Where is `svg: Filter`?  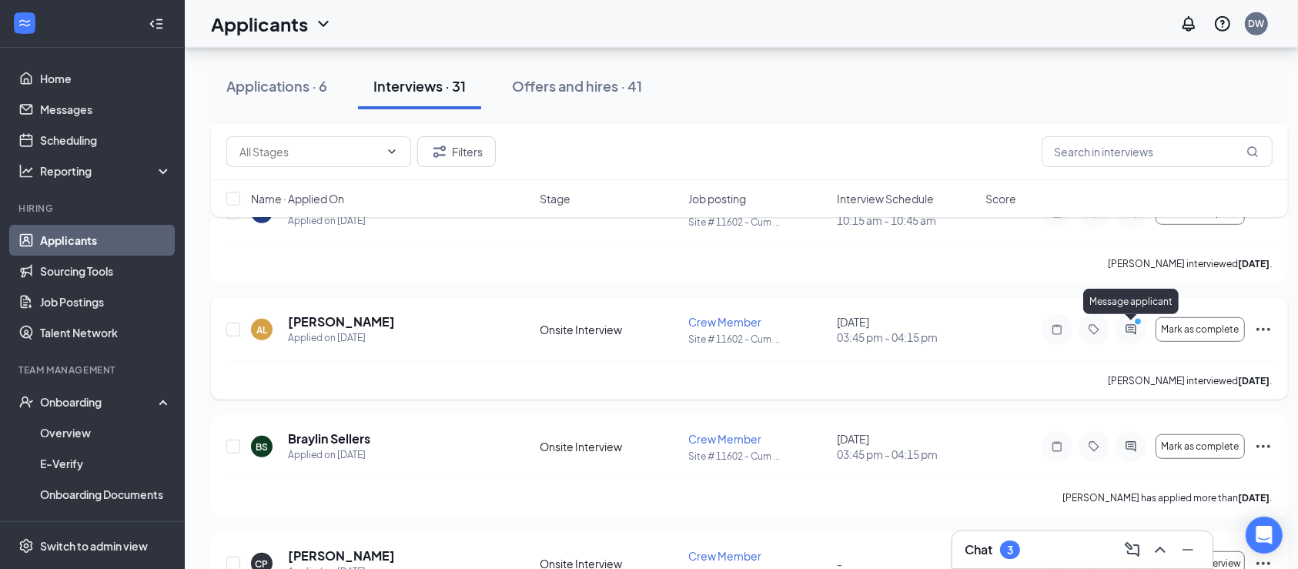 svg: Filter is located at coordinates (440, 152).